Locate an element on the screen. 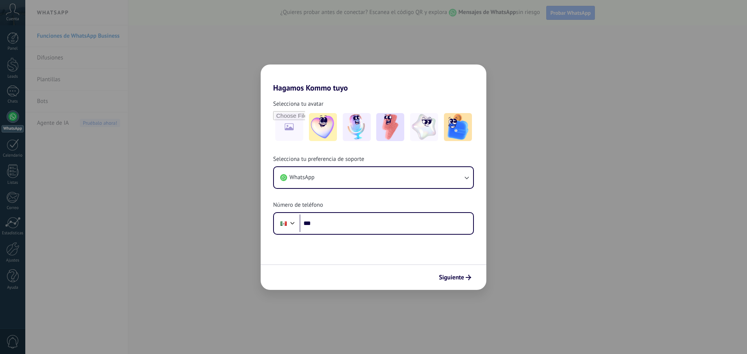 This screenshot has height=354, width=747. span: Selecciona tu preferencia de soporte is located at coordinates (319, 160).